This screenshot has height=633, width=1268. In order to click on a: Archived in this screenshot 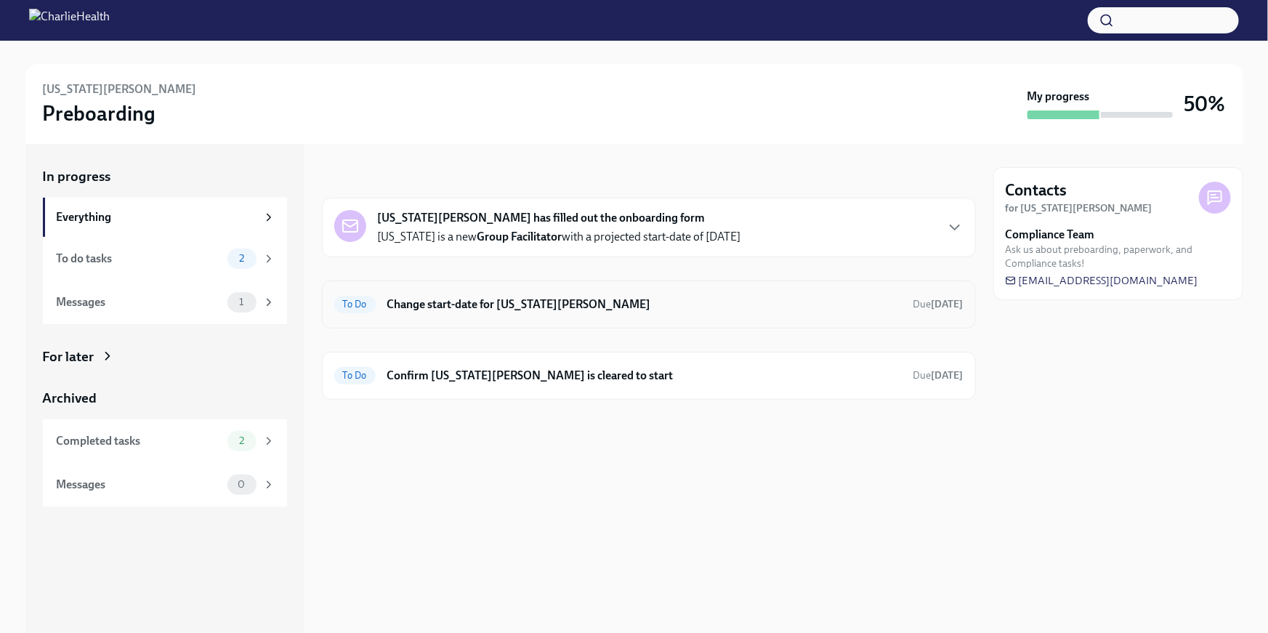, I will do `click(165, 398)`.